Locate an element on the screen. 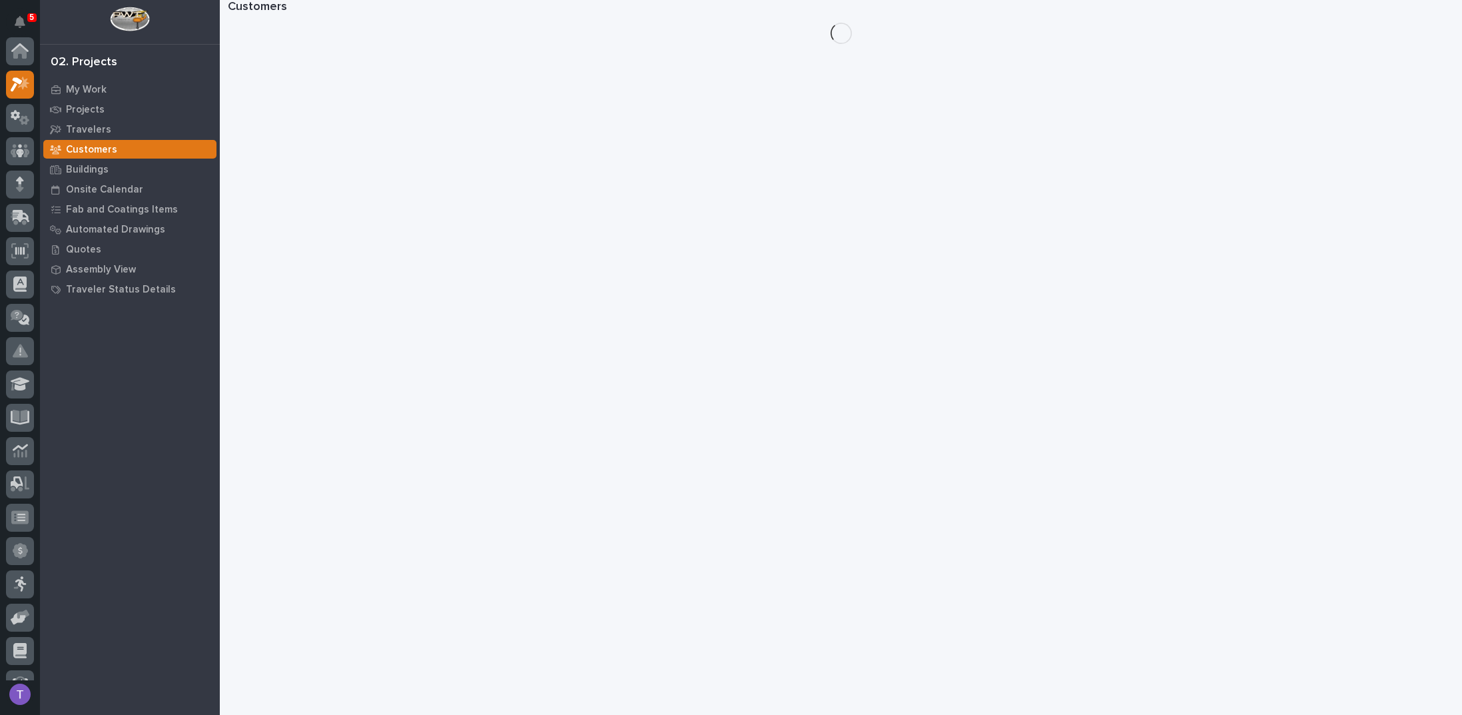 The height and width of the screenshot is (715, 1462). button: users-avatar is located at coordinates (20, 694).